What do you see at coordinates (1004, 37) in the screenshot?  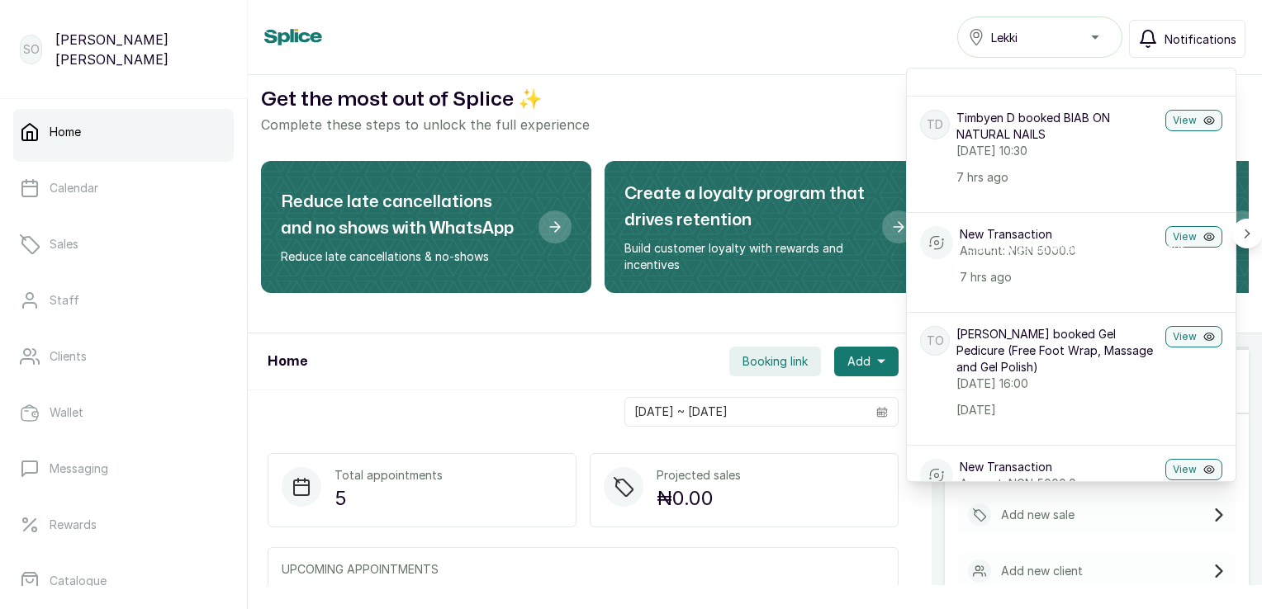 I see `span: Lekki` at bounding box center [1004, 37].